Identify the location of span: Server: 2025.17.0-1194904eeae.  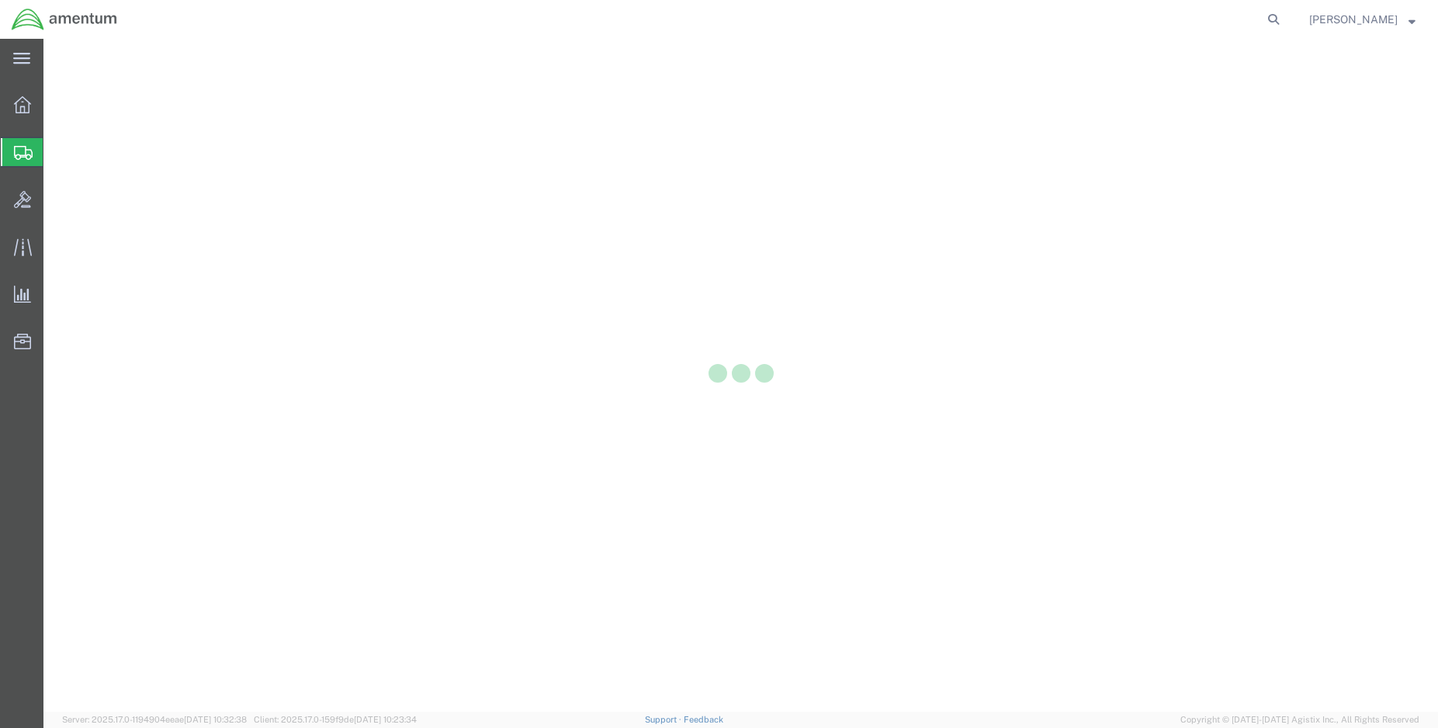
(154, 719).